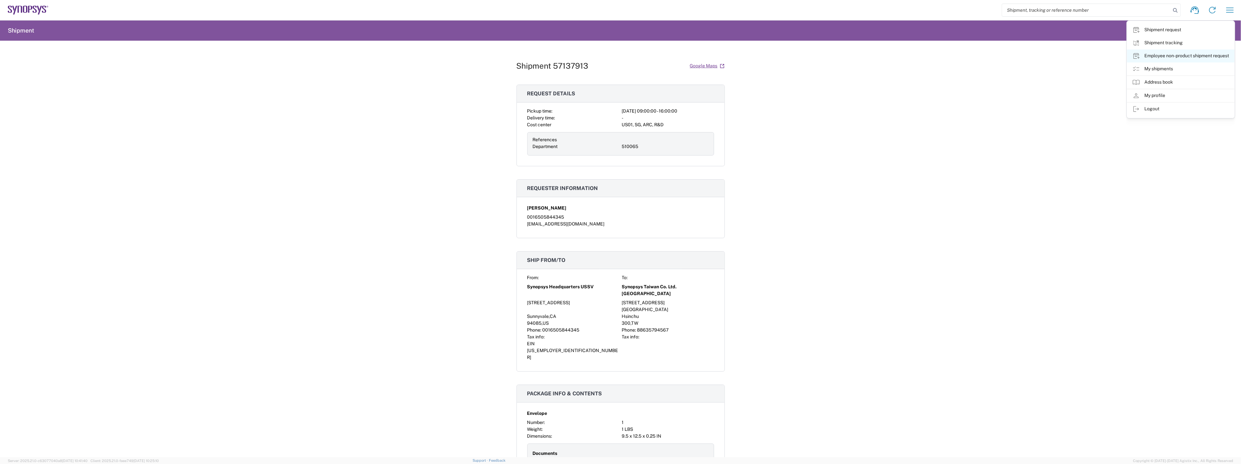 The height and width of the screenshot is (464, 1241). I want to click on span: Delivery time:, so click(541, 118).